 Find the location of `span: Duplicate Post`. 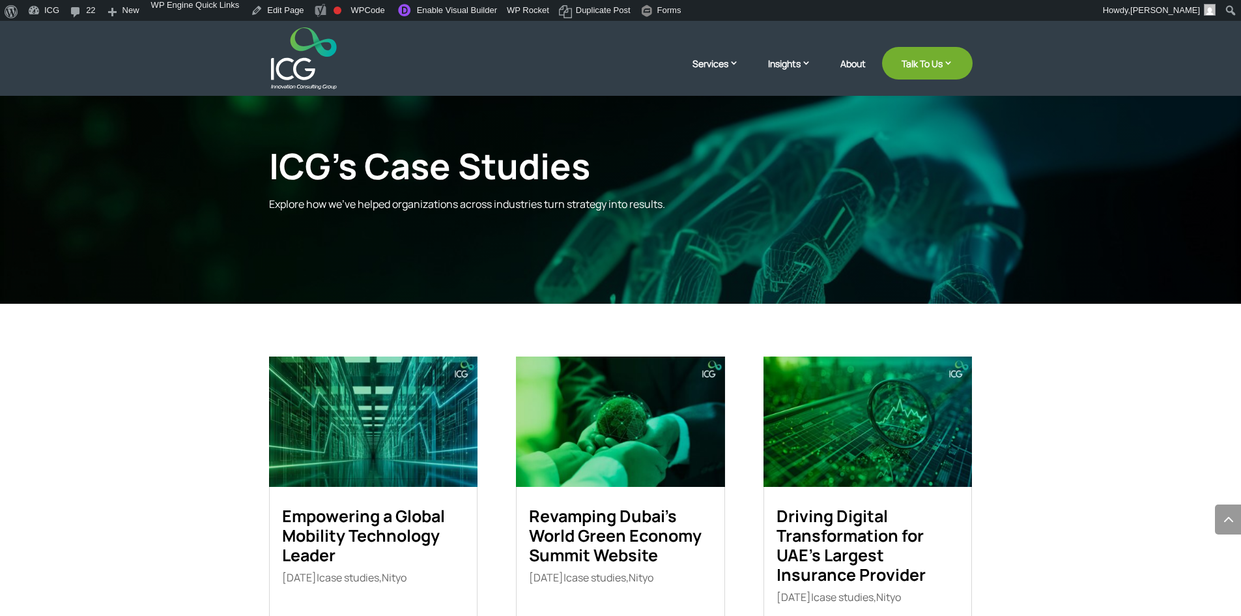

span: Duplicate Post is located at coordinates (603, 16).